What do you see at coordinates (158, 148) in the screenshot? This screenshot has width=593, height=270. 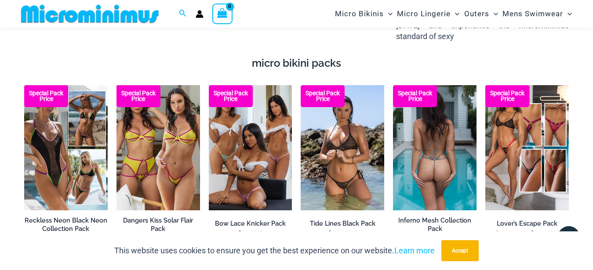 I see `a: Dangers kiss Solar Flair Pack Dangers Kiss Solar Flair 1060 Bra 6060 Thong 1760 Garter 03Dangers ...` at bounding box center [158, 148].